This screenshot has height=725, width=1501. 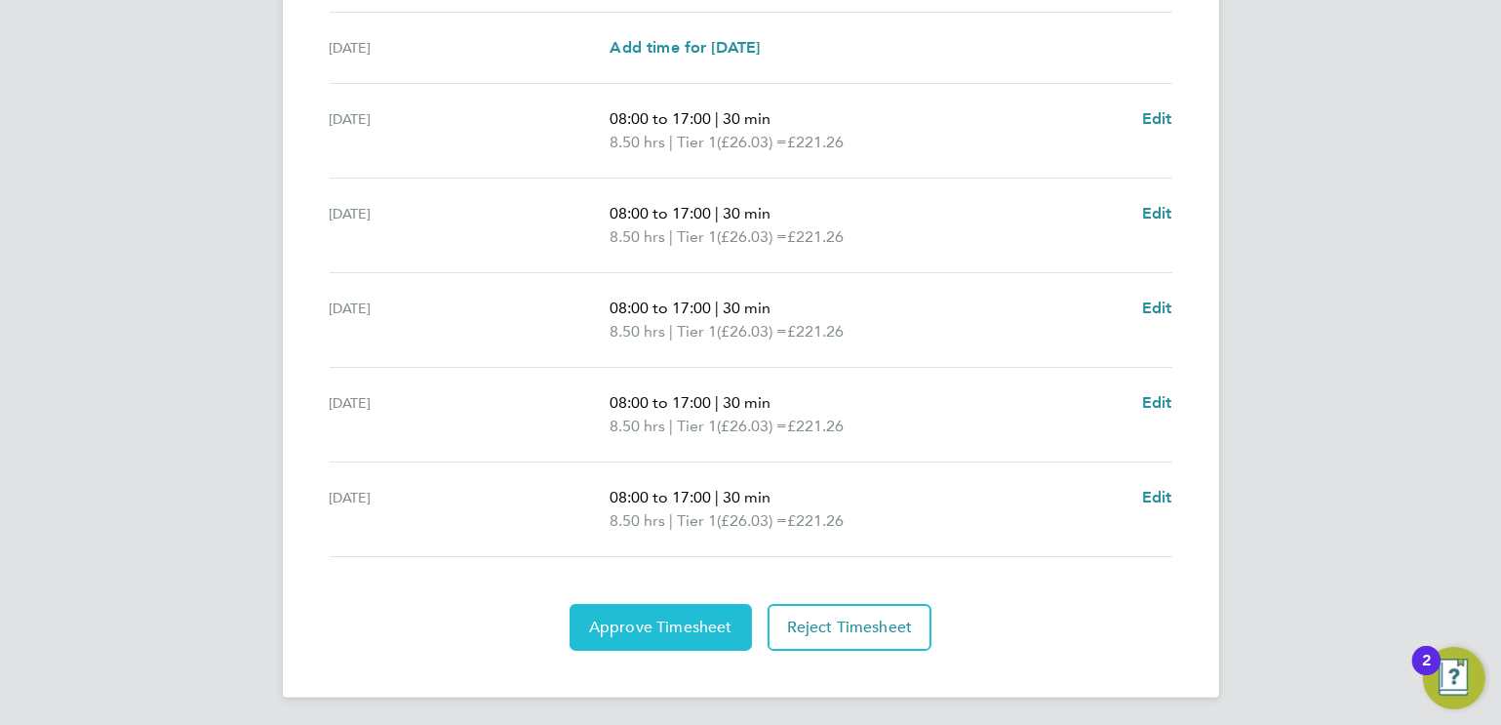 What do you see at coordinates (1426, 673) in the screenshot?
I see `div: 2` at bounding box center [1426, 673].